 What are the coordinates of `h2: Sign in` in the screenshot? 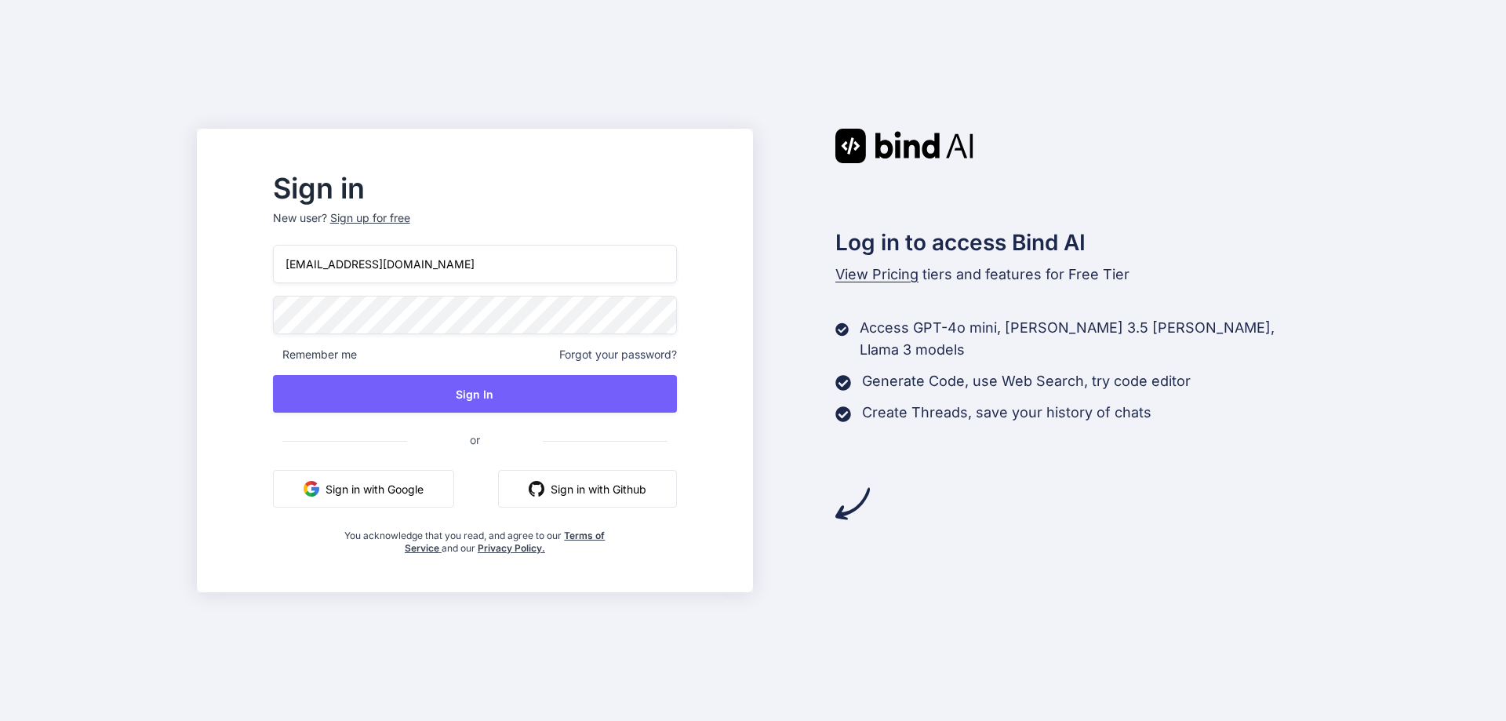 It's located at (475, 188).